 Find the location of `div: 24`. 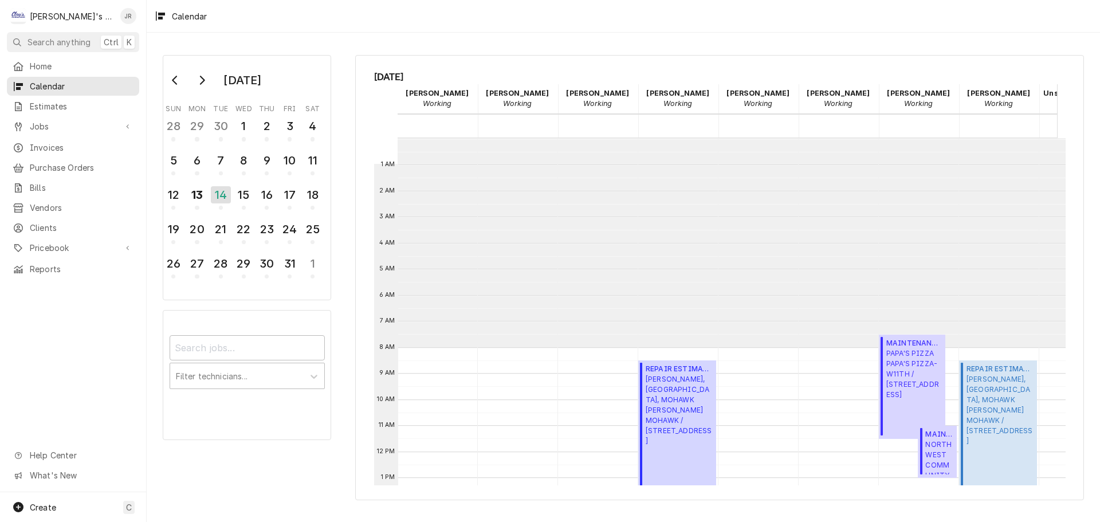

div: 24 is located at coordinates (289, 229).